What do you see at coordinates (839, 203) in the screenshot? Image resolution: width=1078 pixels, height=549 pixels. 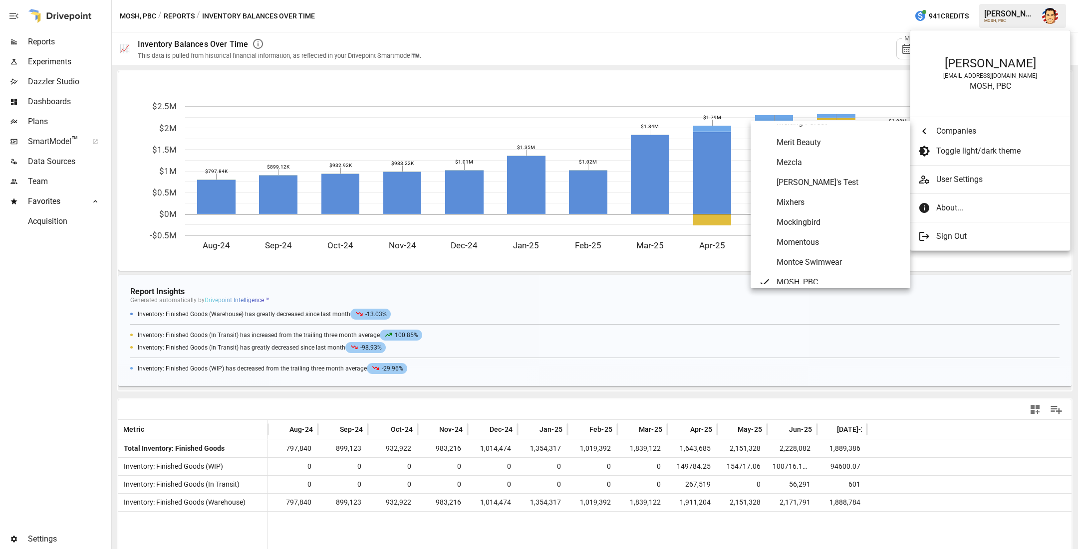 I see `span: Mixhers` at bounding box center [839, 203].